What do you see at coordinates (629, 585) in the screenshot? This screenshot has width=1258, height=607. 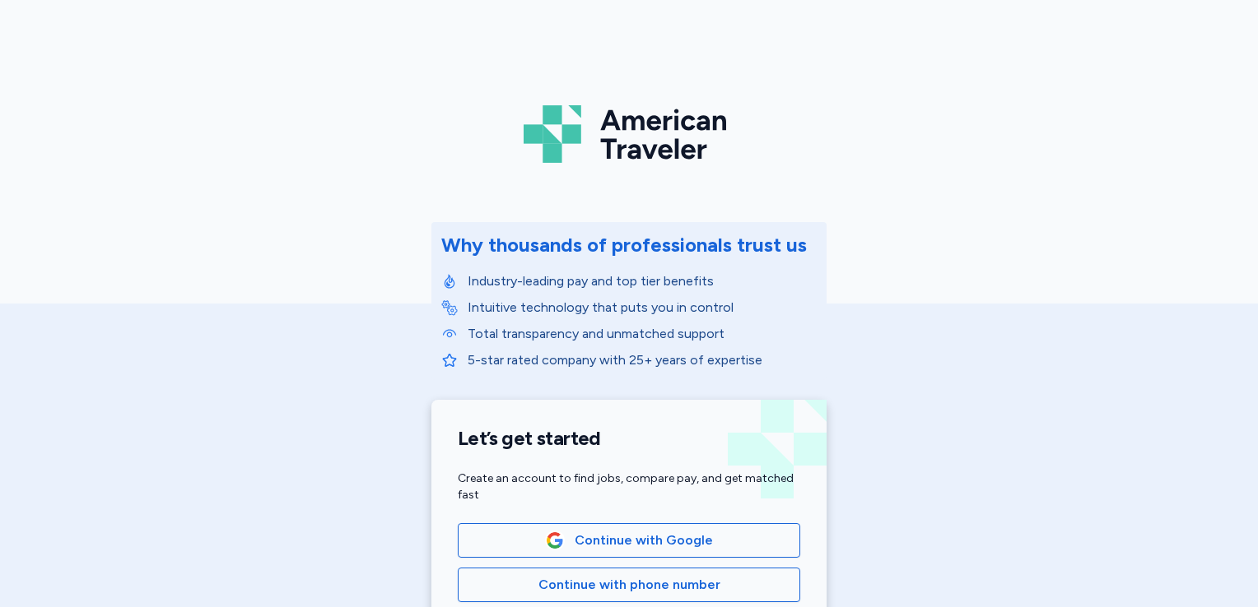 I see `button: Continue with phone number` at bounding box center [629, 585].